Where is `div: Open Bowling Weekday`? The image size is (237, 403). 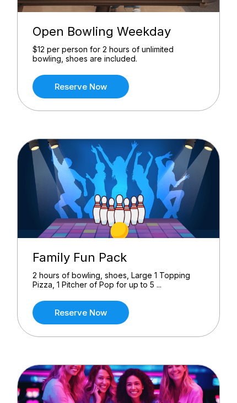
div: Open Bowling Weekday is located at coordinates (118, 31).